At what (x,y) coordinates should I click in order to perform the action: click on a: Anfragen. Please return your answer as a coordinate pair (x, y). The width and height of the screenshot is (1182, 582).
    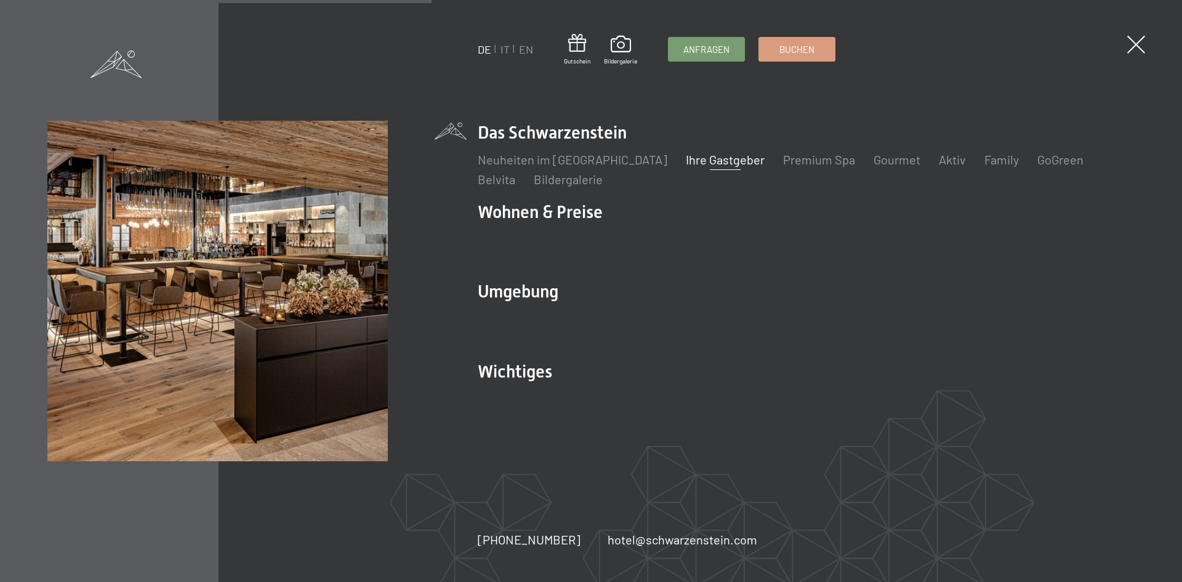
    Looking at the image, I should click on (706, 49).